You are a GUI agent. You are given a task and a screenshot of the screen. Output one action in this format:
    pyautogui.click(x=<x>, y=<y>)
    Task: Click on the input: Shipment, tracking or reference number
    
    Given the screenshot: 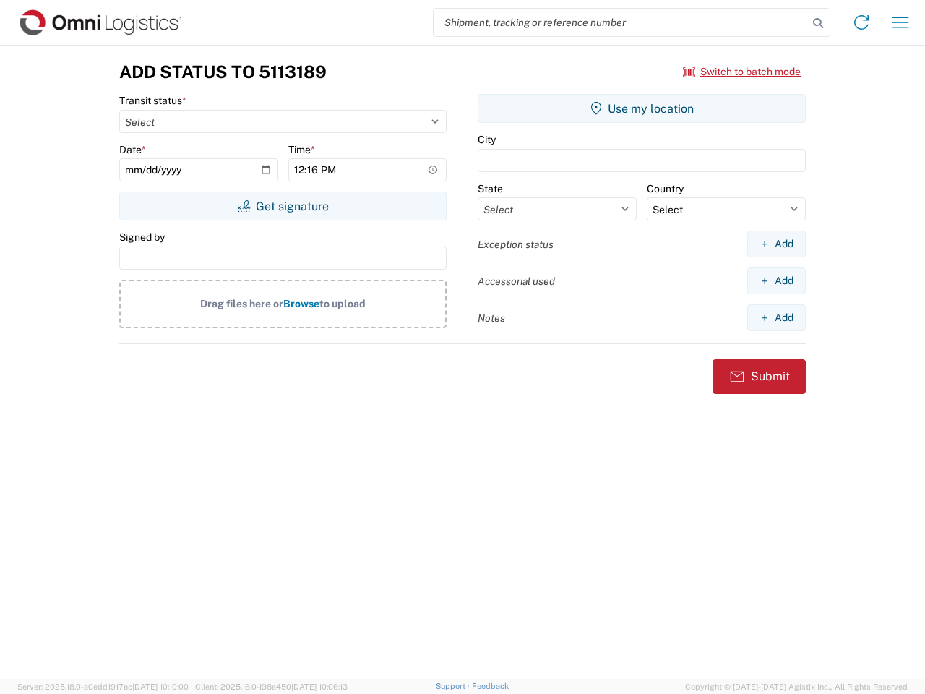 What is the action you would take?
    pyautogui.click(x=621, y=22)
    